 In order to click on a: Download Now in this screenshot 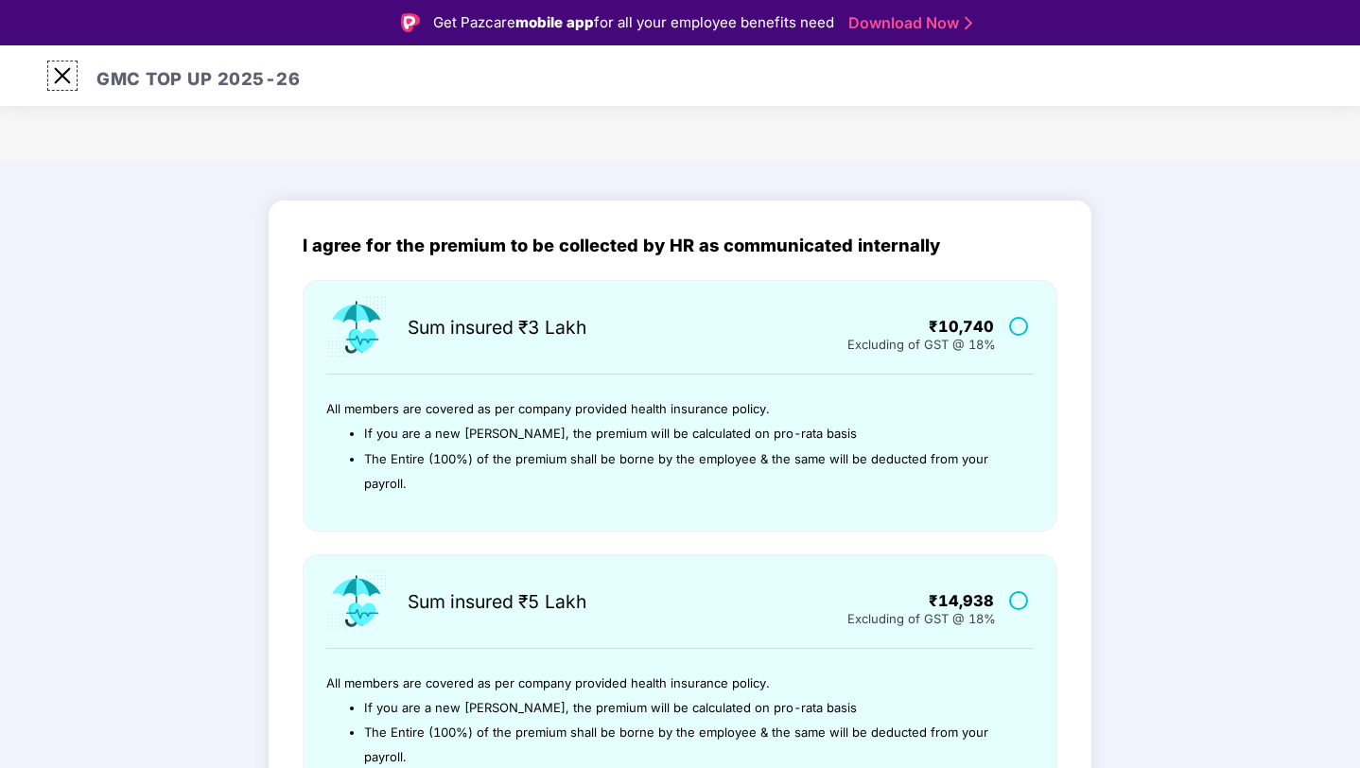, I will do `click(907, 23)`.